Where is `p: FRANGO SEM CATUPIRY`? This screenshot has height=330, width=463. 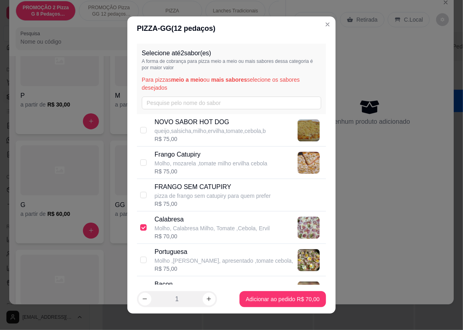 p: FRANGO SEM CATUPIRY is located at coordinates (213, 187).